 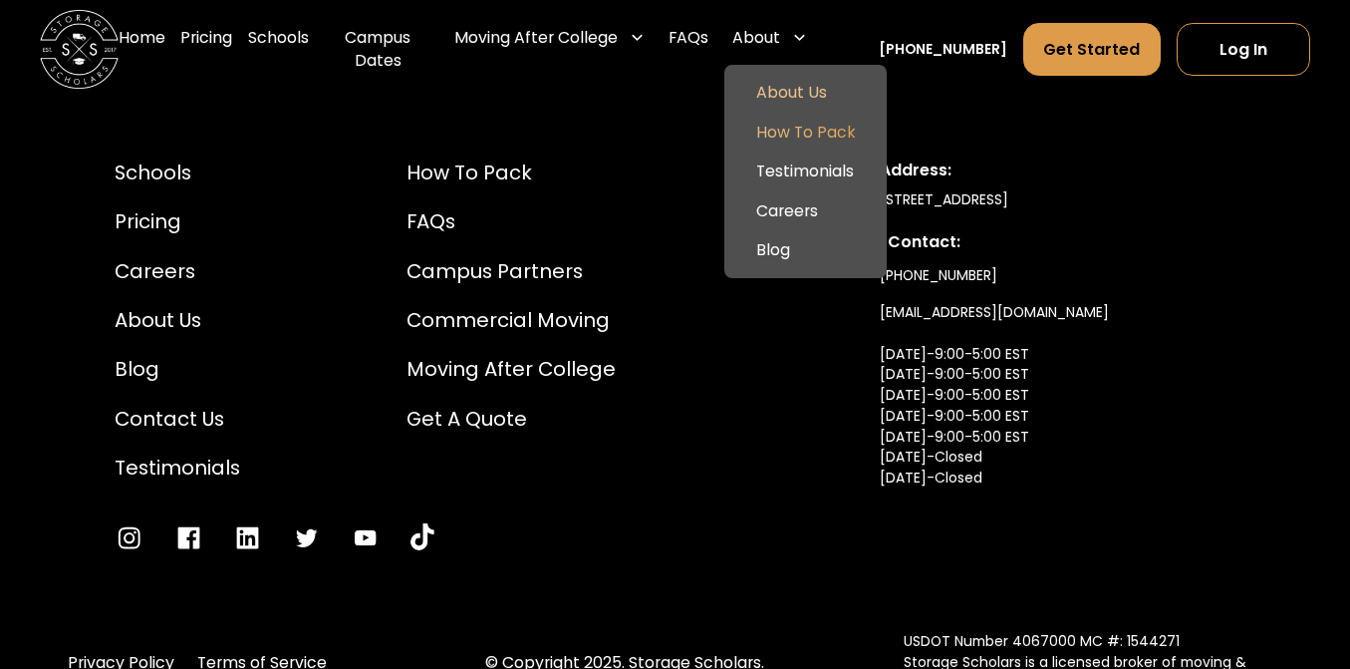 I want to click on div: Get a Quote, so click(x=511, y=420).